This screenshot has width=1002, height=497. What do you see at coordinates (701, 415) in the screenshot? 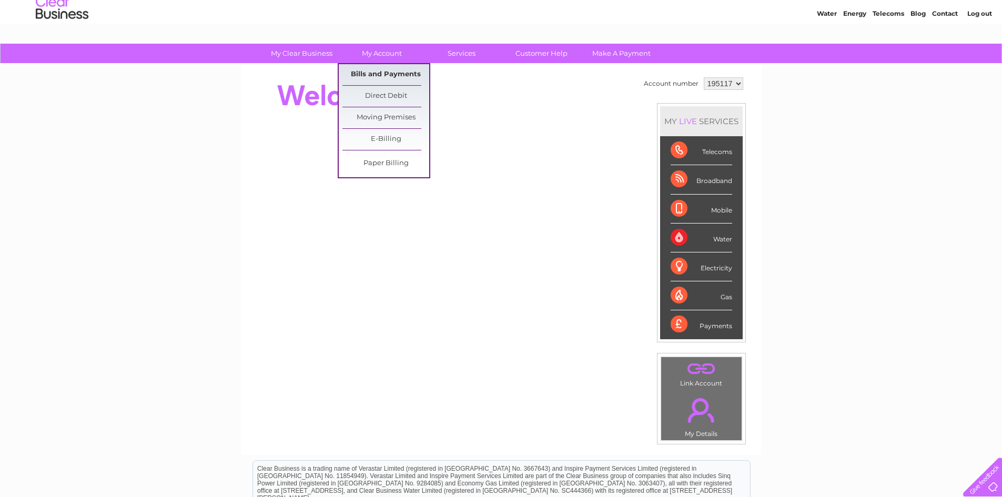
I see `td: My Details` at bounding box center [701, 415].